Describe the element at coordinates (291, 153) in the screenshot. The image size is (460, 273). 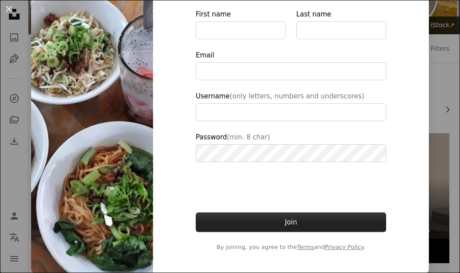
I see `input: Password(min. 8 char)` at that location.